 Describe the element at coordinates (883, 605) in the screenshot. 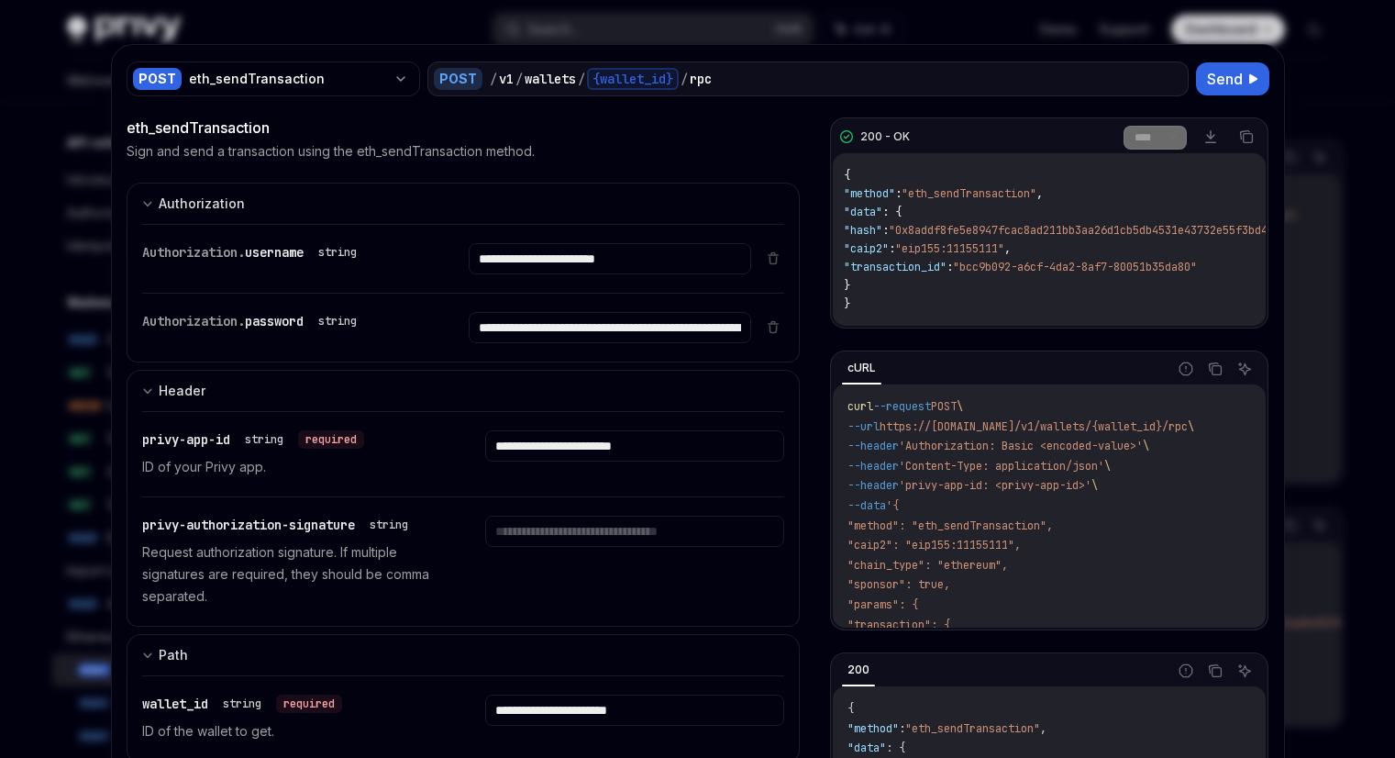

I see `span: "params": {` at that location.